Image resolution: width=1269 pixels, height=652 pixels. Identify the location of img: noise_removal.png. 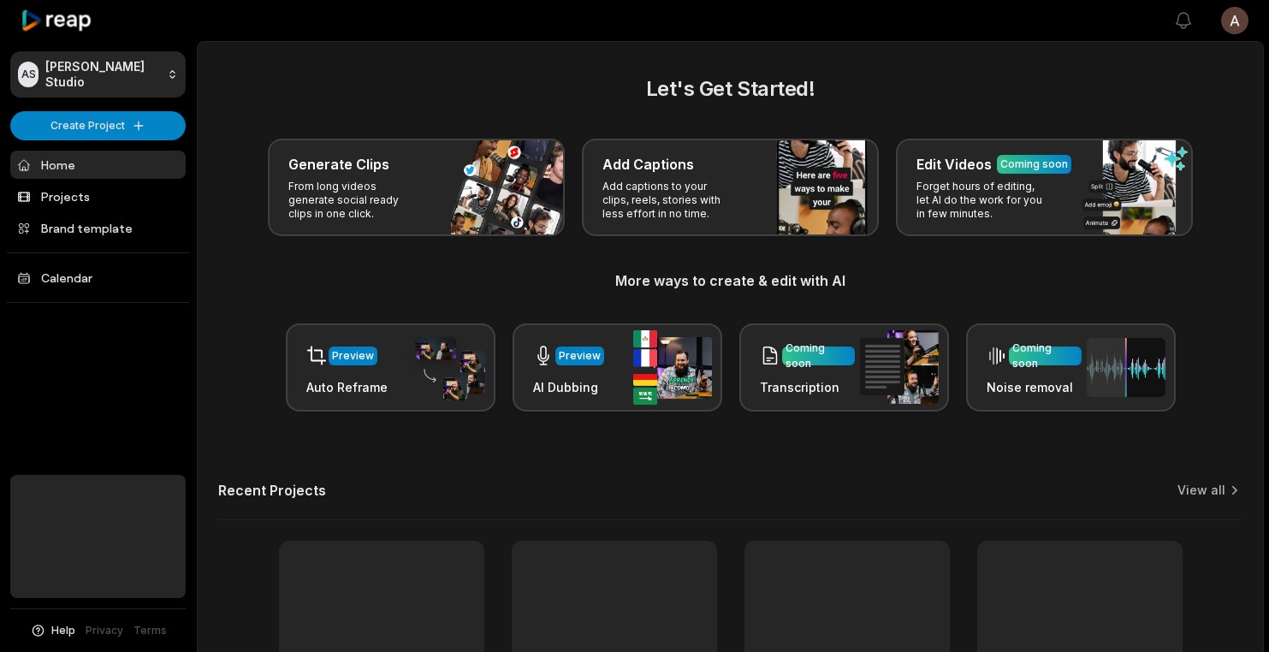
(1126, 367).